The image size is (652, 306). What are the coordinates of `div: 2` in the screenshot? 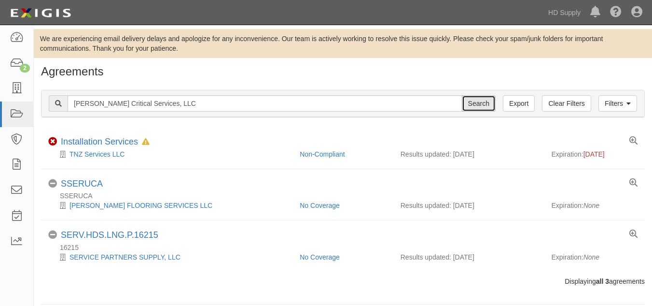 It's located at (25, 68).